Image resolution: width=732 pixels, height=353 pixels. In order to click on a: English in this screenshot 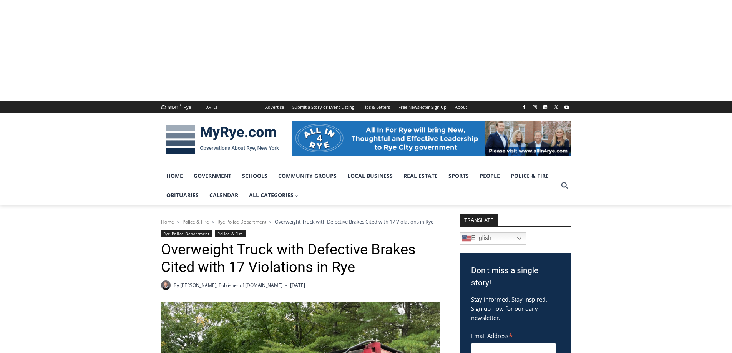, I will do `click(493, 239)`.